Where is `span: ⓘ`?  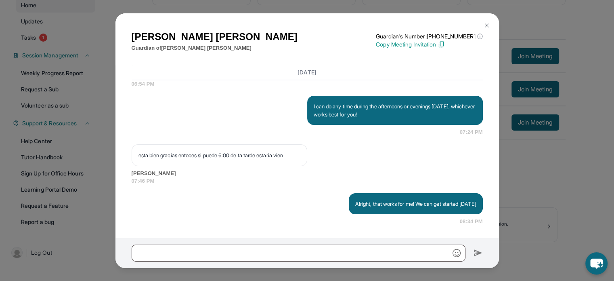 span: ⓘ is located at coordinates (480, 36).